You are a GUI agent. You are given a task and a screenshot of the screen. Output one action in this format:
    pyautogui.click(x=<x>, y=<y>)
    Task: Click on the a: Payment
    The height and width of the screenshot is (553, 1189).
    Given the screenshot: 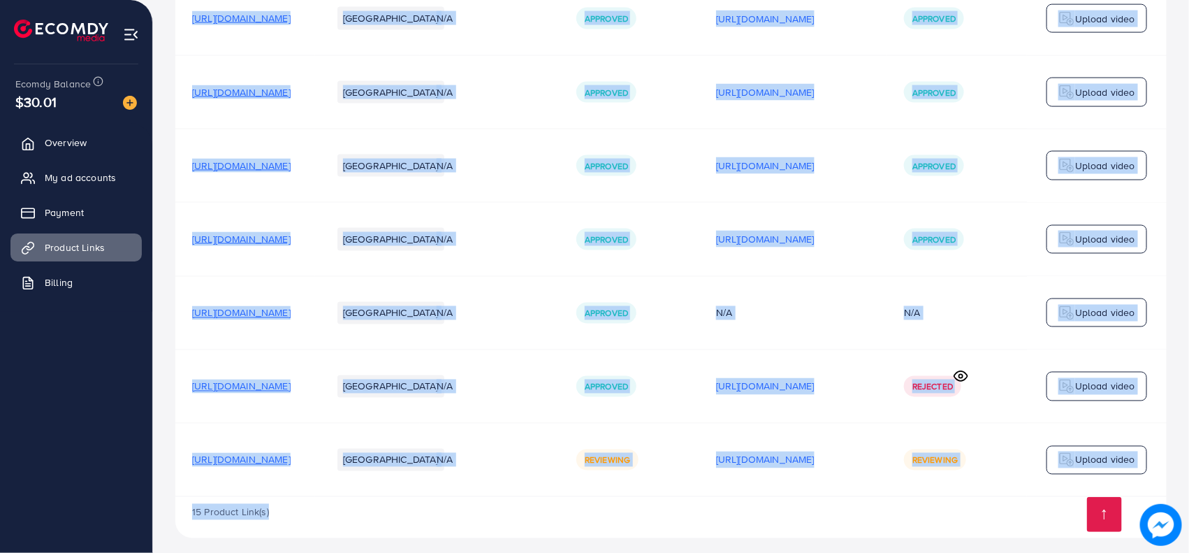 What is the action you would take?
    pyautogui.click(x=76, y=212)
    